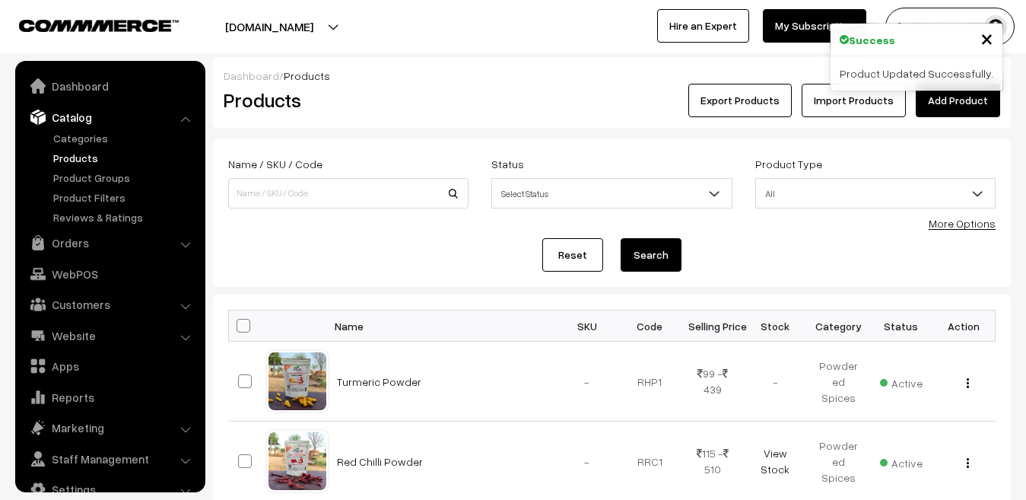 The height and width of the screenshot is (500, 1026). I want to click on a: Orders, so click(110, 243).